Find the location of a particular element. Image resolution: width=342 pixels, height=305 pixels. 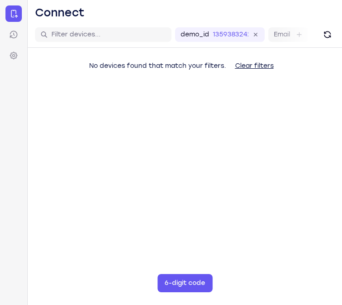

a: Connect is located at coordinates (14, 14).